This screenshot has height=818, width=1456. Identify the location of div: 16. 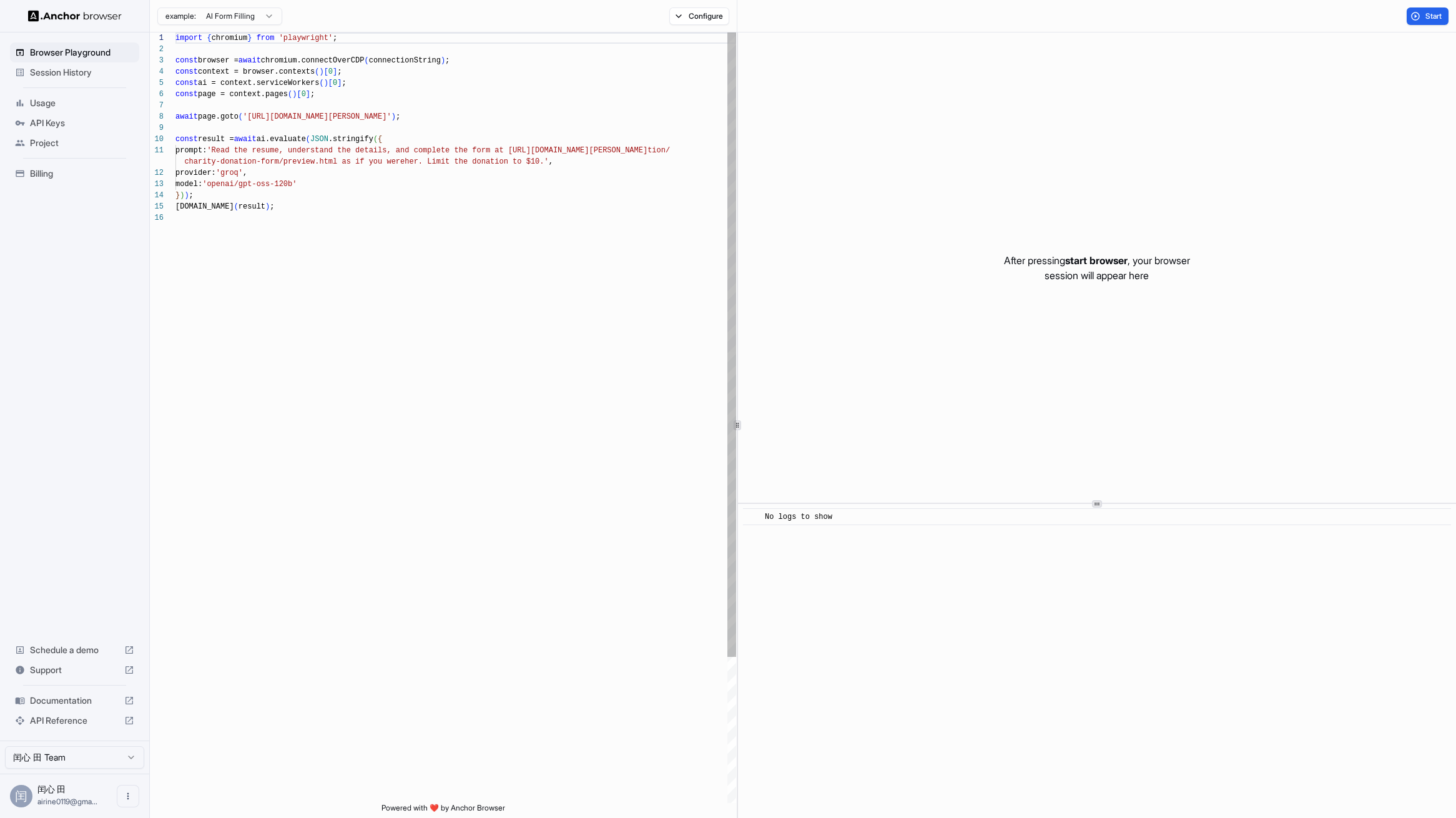
(157, 218).